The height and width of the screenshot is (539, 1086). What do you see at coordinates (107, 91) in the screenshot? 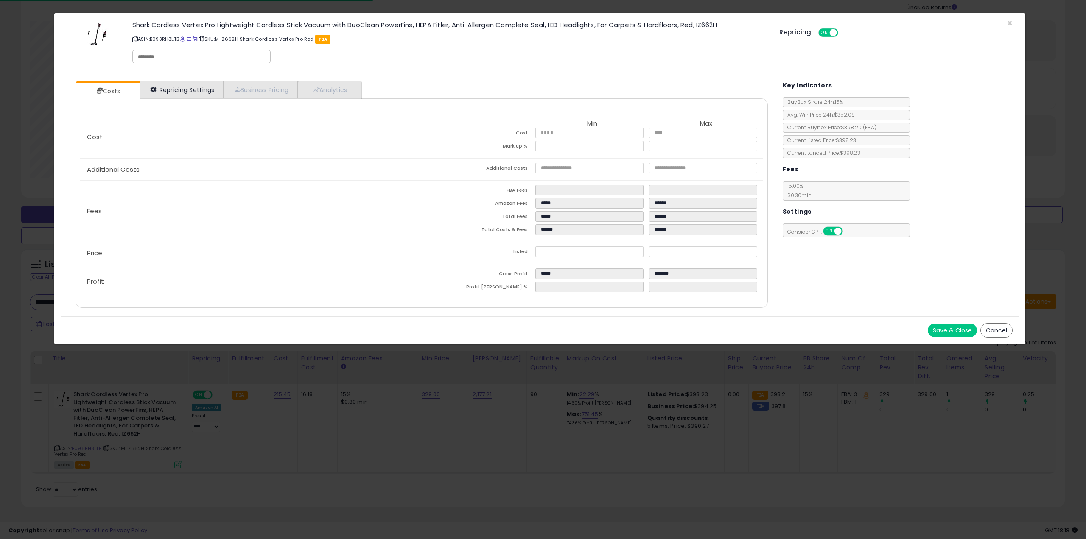
I see `a: Costs` at bounding box center [107, 91].